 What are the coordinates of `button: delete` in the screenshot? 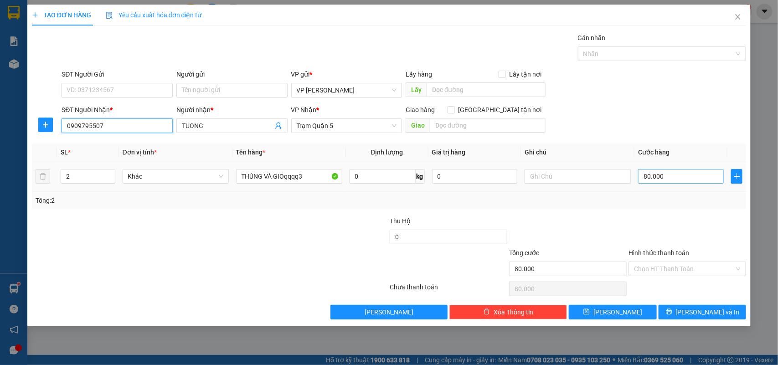 It's located at (43, 176).